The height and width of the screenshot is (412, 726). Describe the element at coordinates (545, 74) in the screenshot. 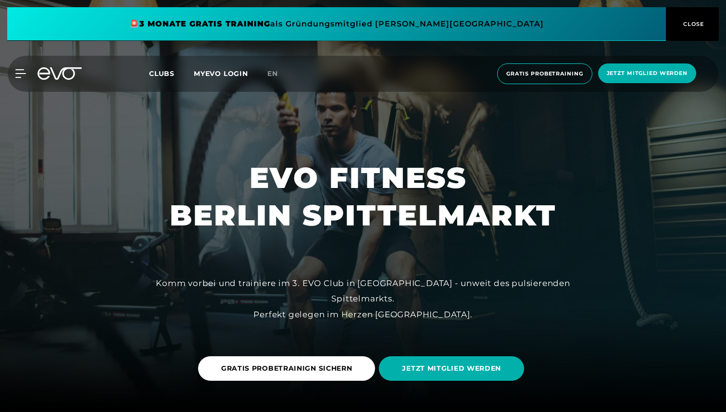

I see `a: Gratis Probetraining` at that location.